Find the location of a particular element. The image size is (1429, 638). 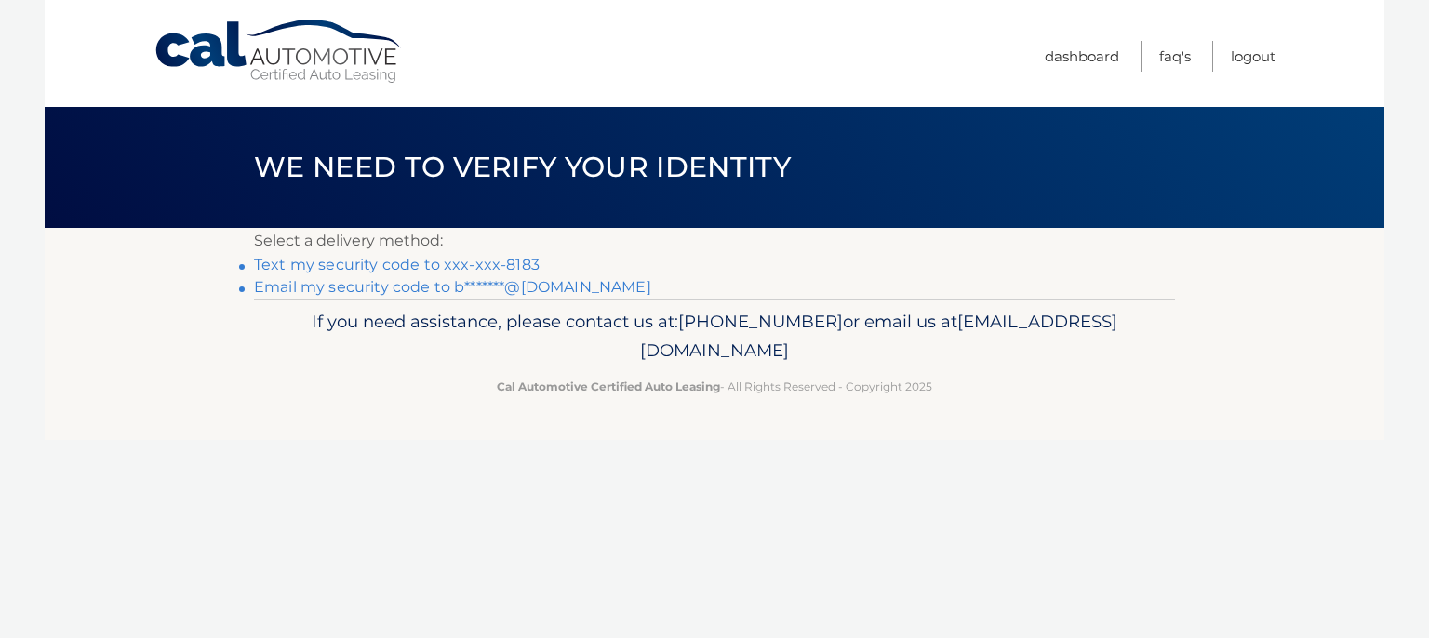

a: Cal Automotive is located at coordinates (279, 51).